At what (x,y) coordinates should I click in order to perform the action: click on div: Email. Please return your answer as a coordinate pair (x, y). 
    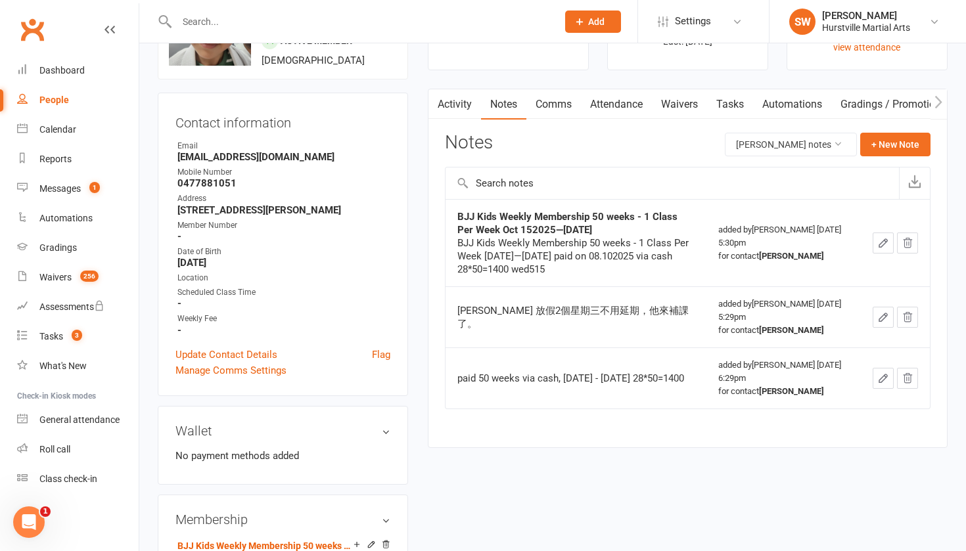
    Looking at the image, I should click on (284, 146).